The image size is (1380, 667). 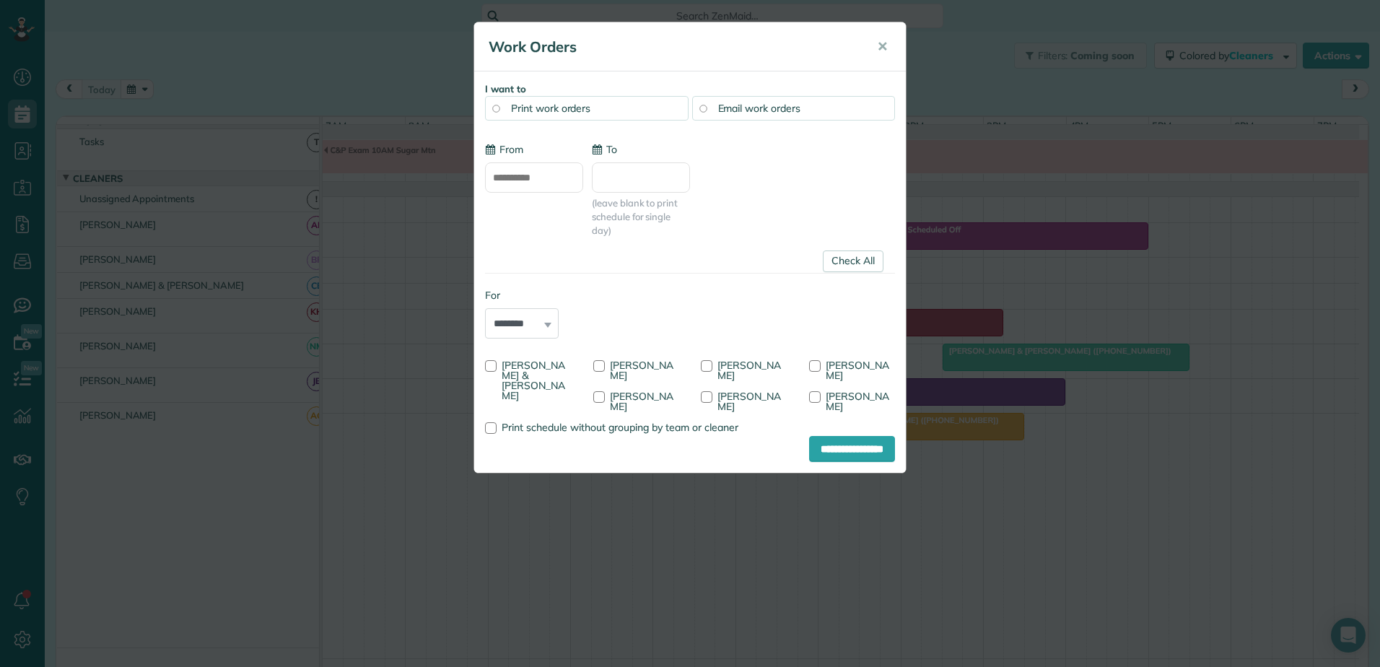 What do you see at coordinates (673, 47) in the screenshot?
I see `h5: Work Orders` at bounding box center [673, 47].